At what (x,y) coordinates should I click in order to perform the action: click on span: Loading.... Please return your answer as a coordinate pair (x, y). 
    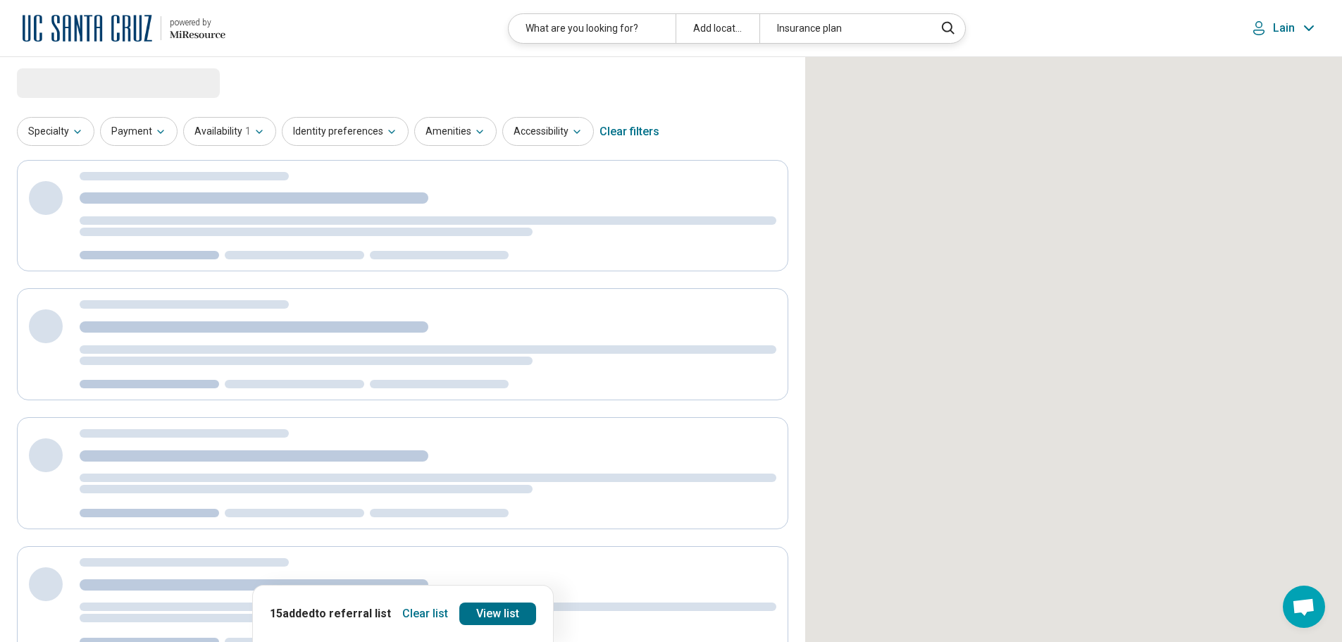
    Looking at the image, I should click on (76, 82).